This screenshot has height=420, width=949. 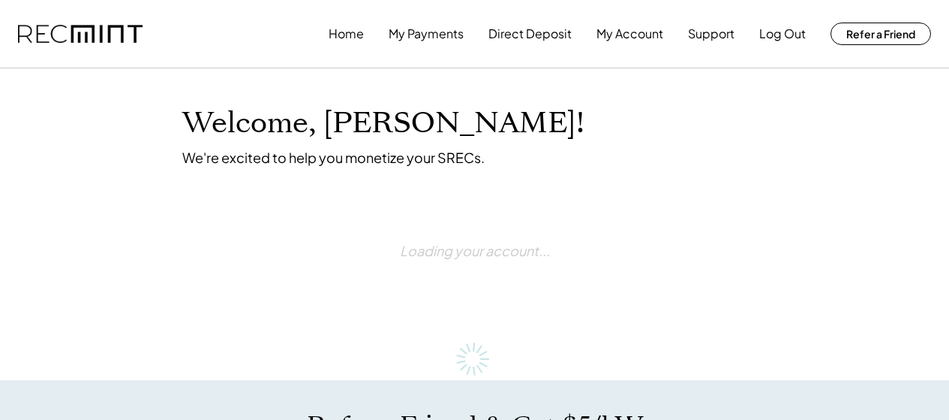 I want to click on button: My Account, so click(x=630, y=34).